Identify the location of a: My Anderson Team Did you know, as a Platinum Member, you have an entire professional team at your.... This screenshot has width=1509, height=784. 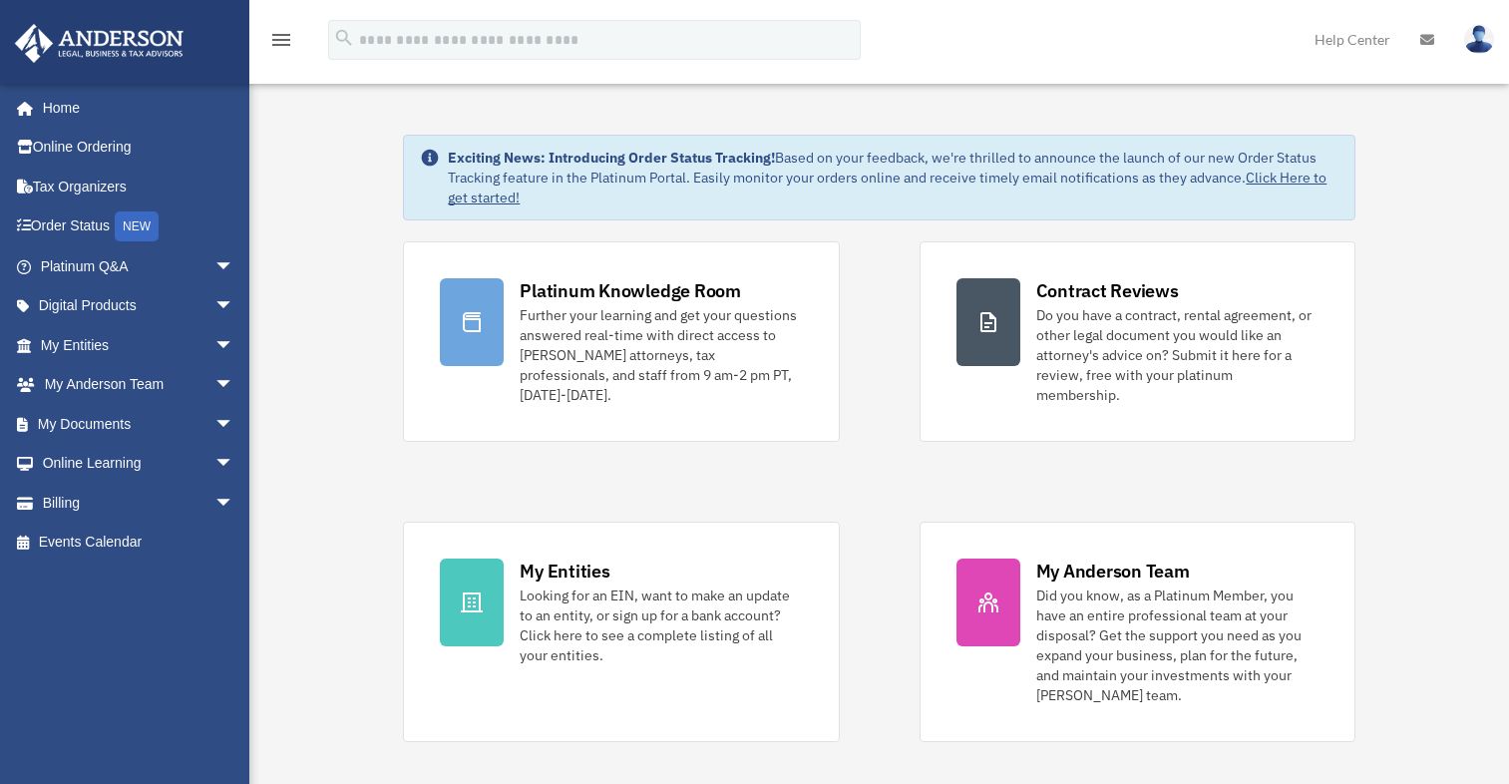
(1137, 631).